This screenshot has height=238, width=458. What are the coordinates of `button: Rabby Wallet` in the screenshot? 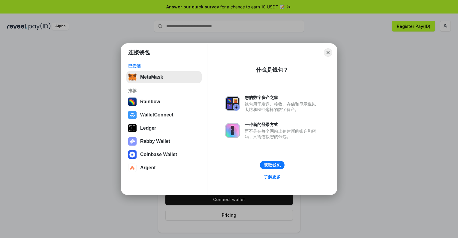 It's located at (164, 141).